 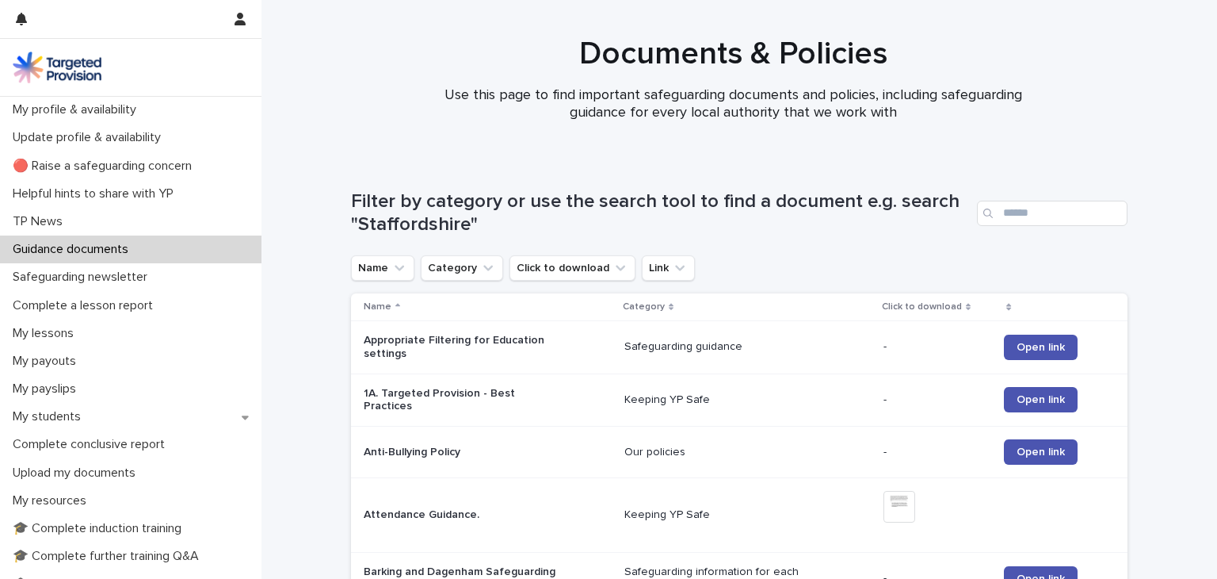 What do you see at coordinates (739, 346) in the screenshot?
I see `tr: Appropriate Filtering for Education settingsSafeguarding guidance-Open link` at bounding box center [739, 346].